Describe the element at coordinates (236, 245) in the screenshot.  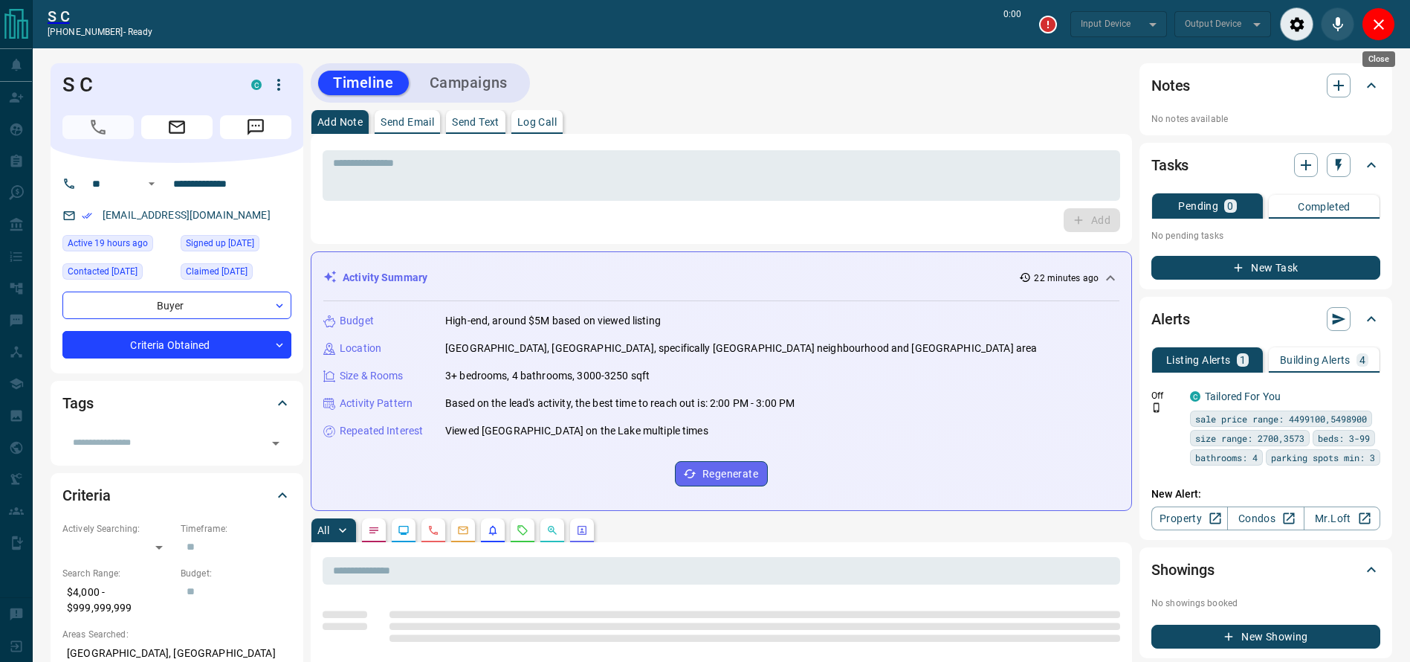
I see `div: Mon Nov 29 2021` at that location.